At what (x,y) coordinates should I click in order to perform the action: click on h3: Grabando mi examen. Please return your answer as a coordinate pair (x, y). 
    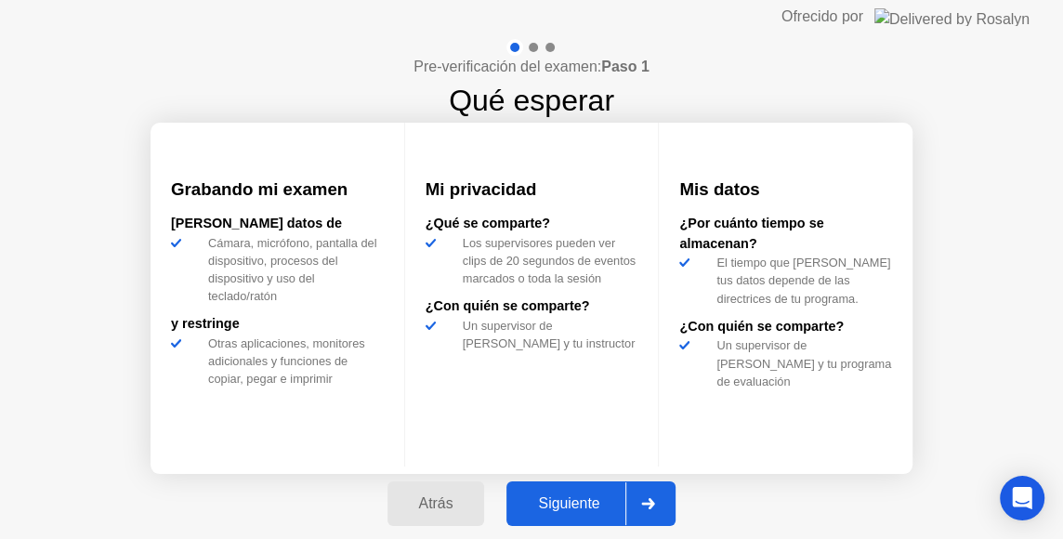
    Looking at the image, I should click on (277, 190).